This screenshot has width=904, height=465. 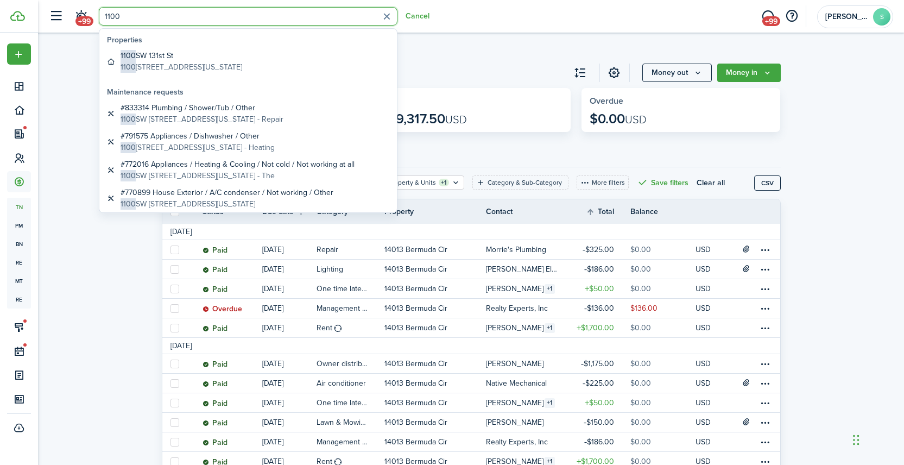 I want to click on status: Overdue, so click(x=222, y=309).